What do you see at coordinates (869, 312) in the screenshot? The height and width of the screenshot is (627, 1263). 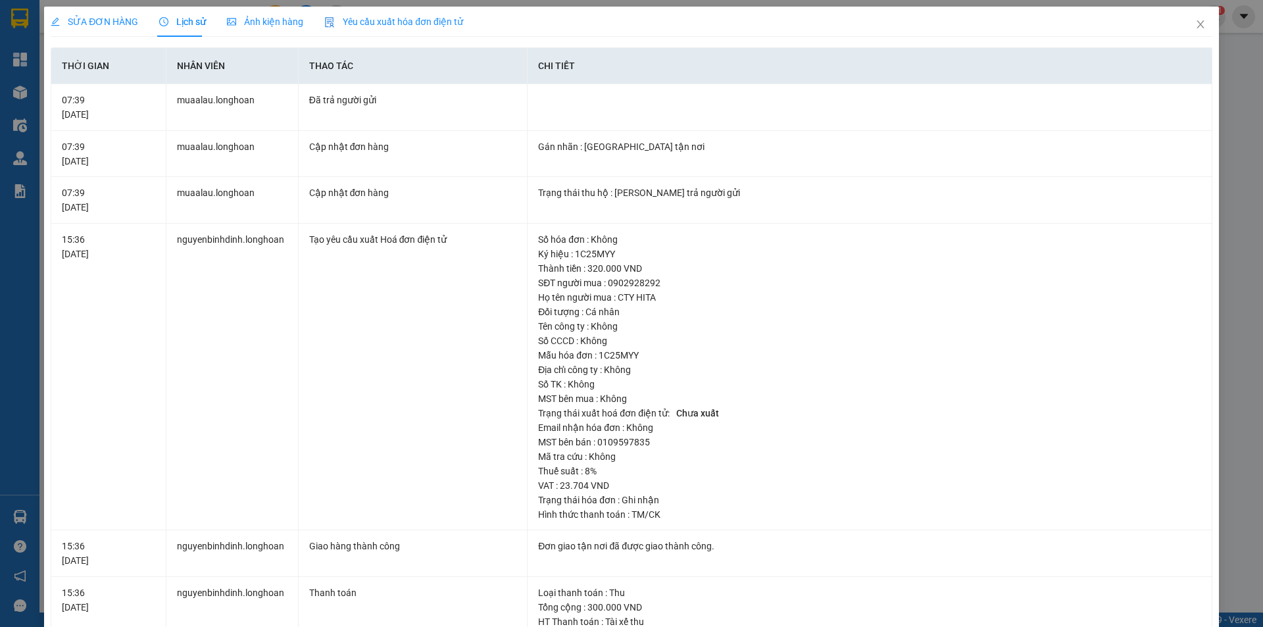 I see `div: Đối tượng : Cá nhân` at bounding box center [869, 312].